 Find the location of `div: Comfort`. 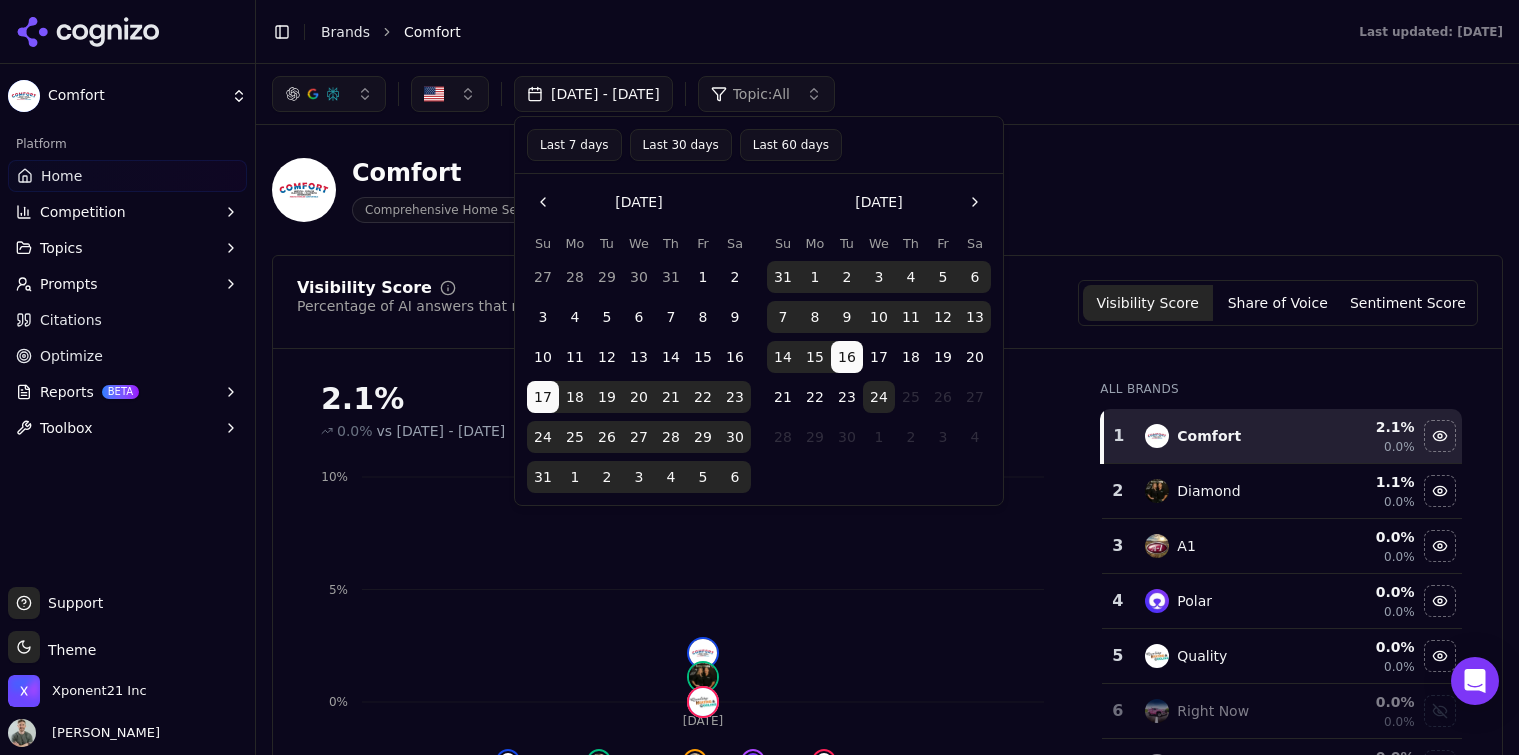

div: Comfort is located at coordinates (1209, 436).